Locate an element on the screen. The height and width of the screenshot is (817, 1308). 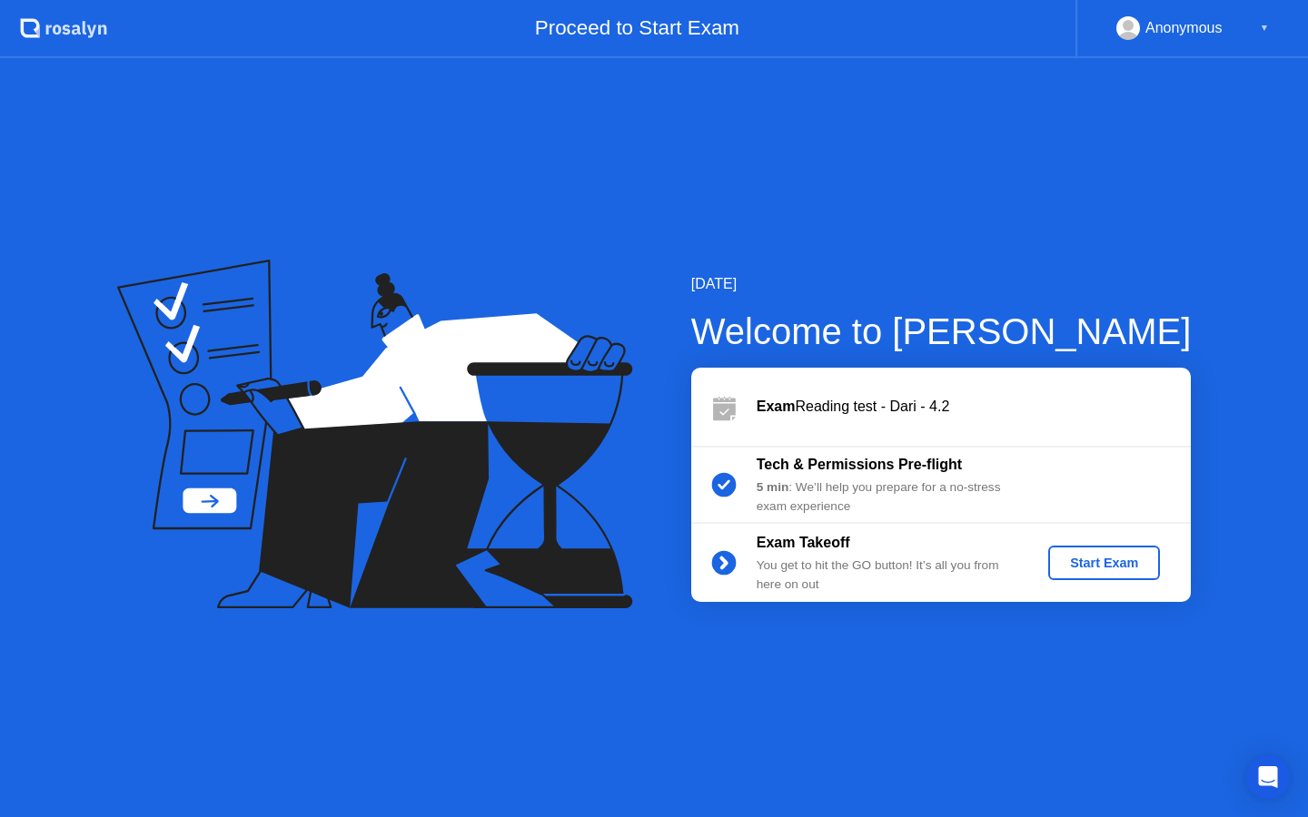
div: : We’ll help you prepare for a no-stress exam experience is located at coordinates (887, 497).